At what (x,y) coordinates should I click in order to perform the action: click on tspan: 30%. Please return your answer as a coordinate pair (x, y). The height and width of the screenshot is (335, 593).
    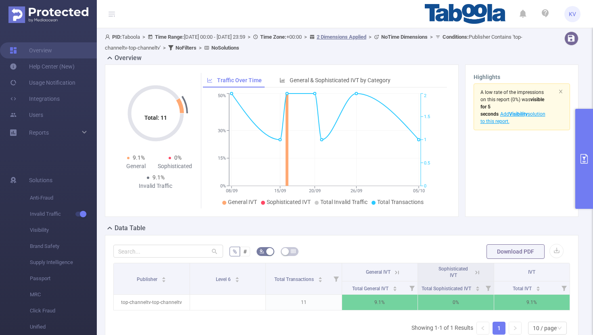
    Looking at the image, I should click on (222, 131).